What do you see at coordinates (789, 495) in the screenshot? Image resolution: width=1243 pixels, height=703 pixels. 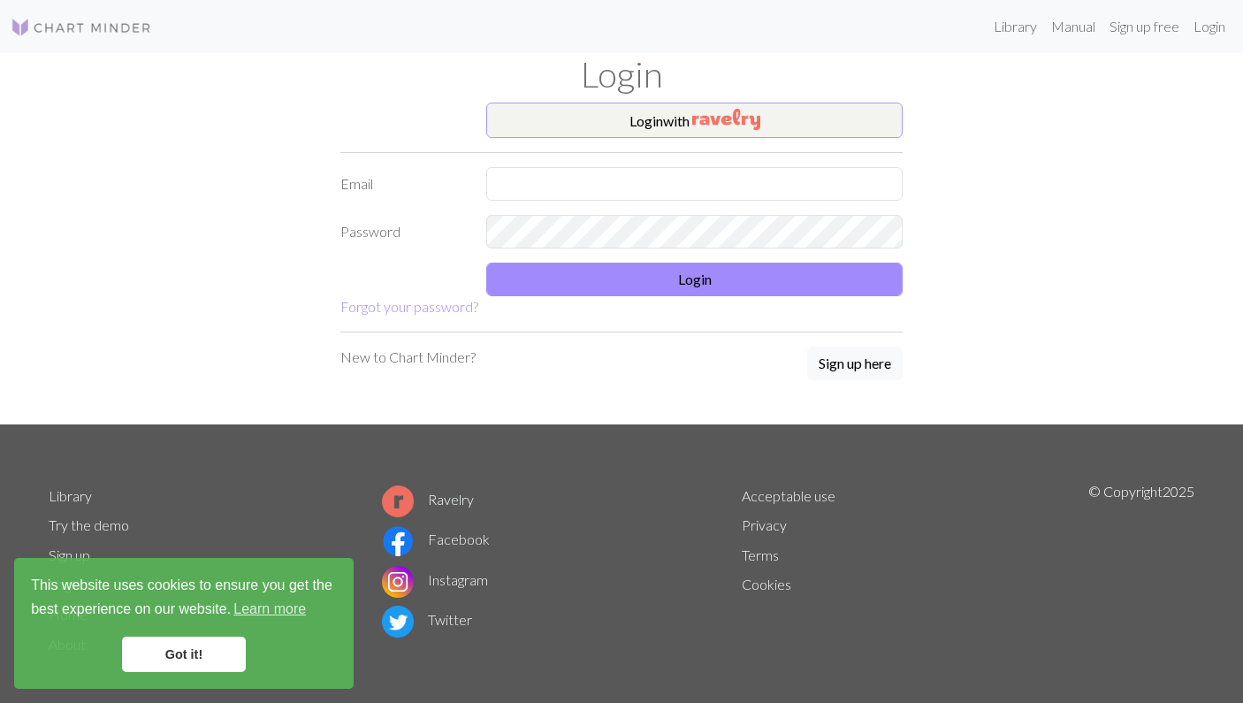 I see `a: Acceptable use` at bounding box center [789, 495].